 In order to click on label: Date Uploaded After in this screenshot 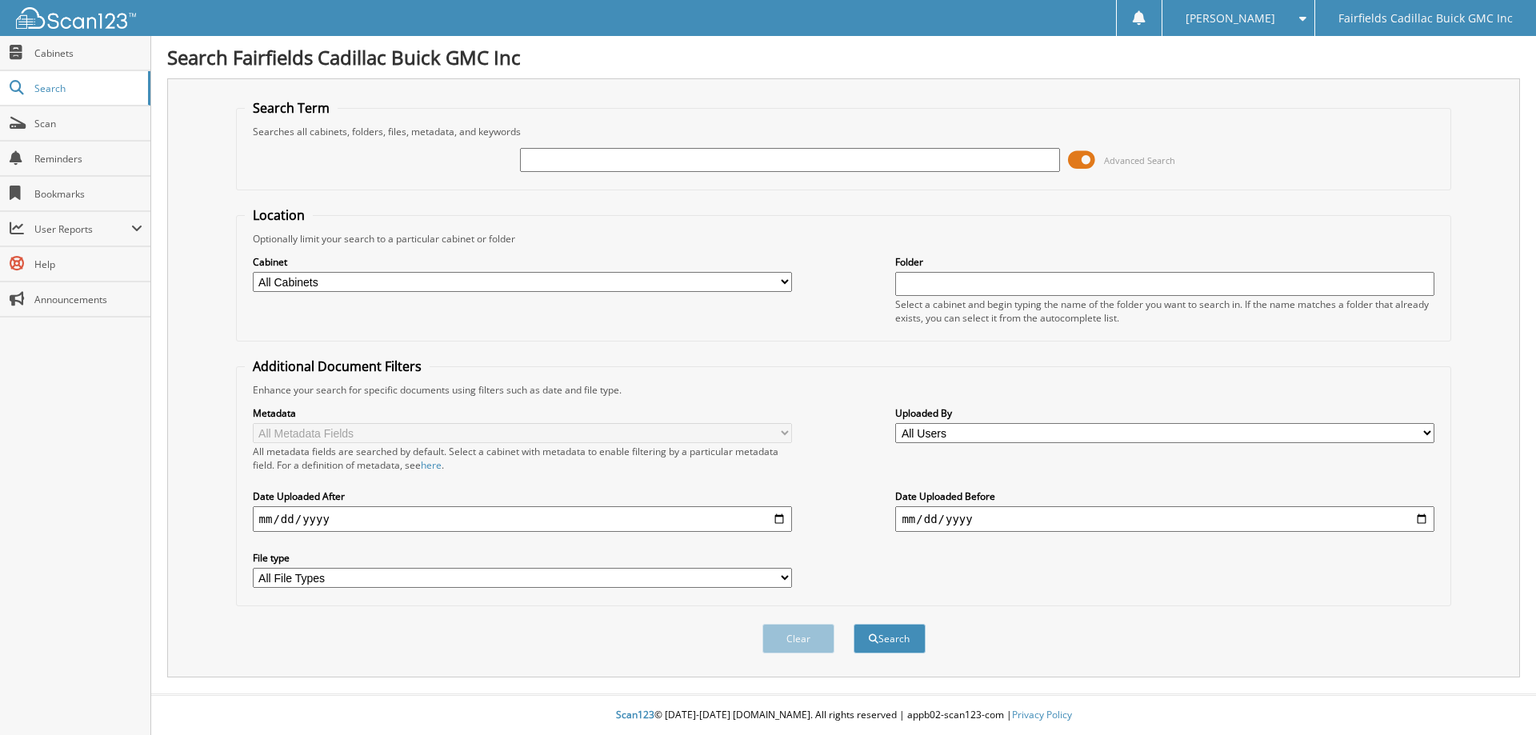, I will do `click(523, 496)`.